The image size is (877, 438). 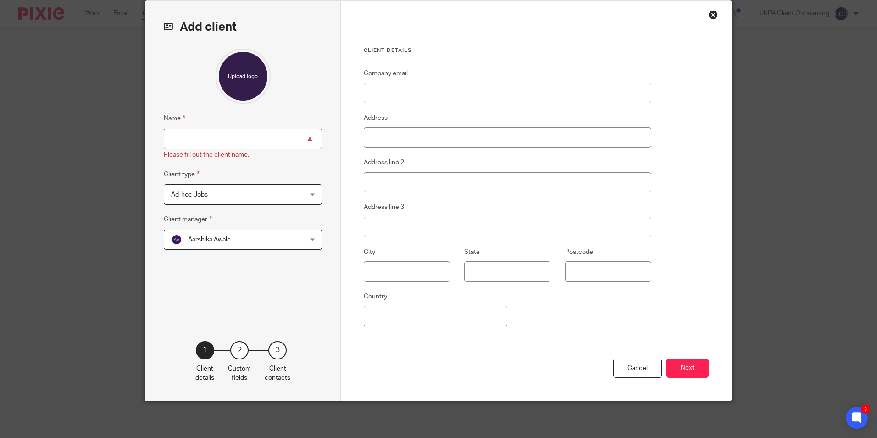 I want to click on label: Address, so click(x=376, y=118).